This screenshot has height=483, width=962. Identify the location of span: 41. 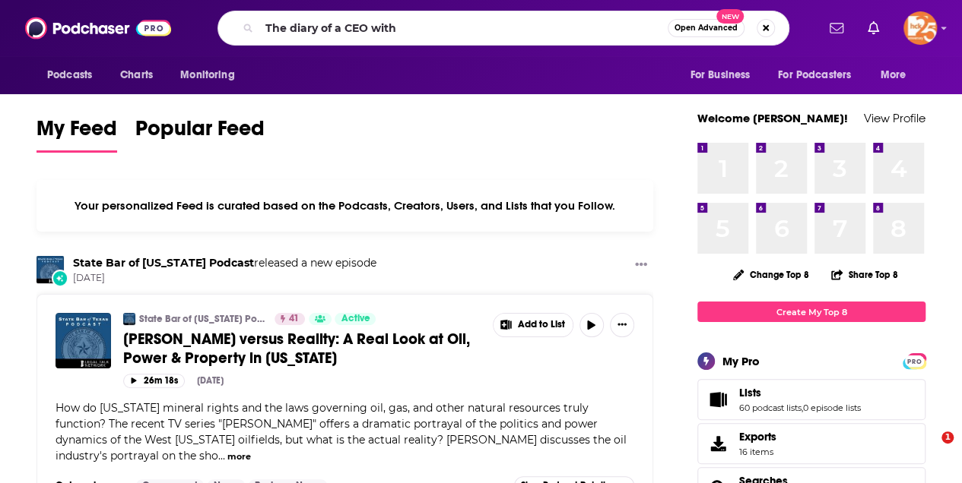
(293, 319).